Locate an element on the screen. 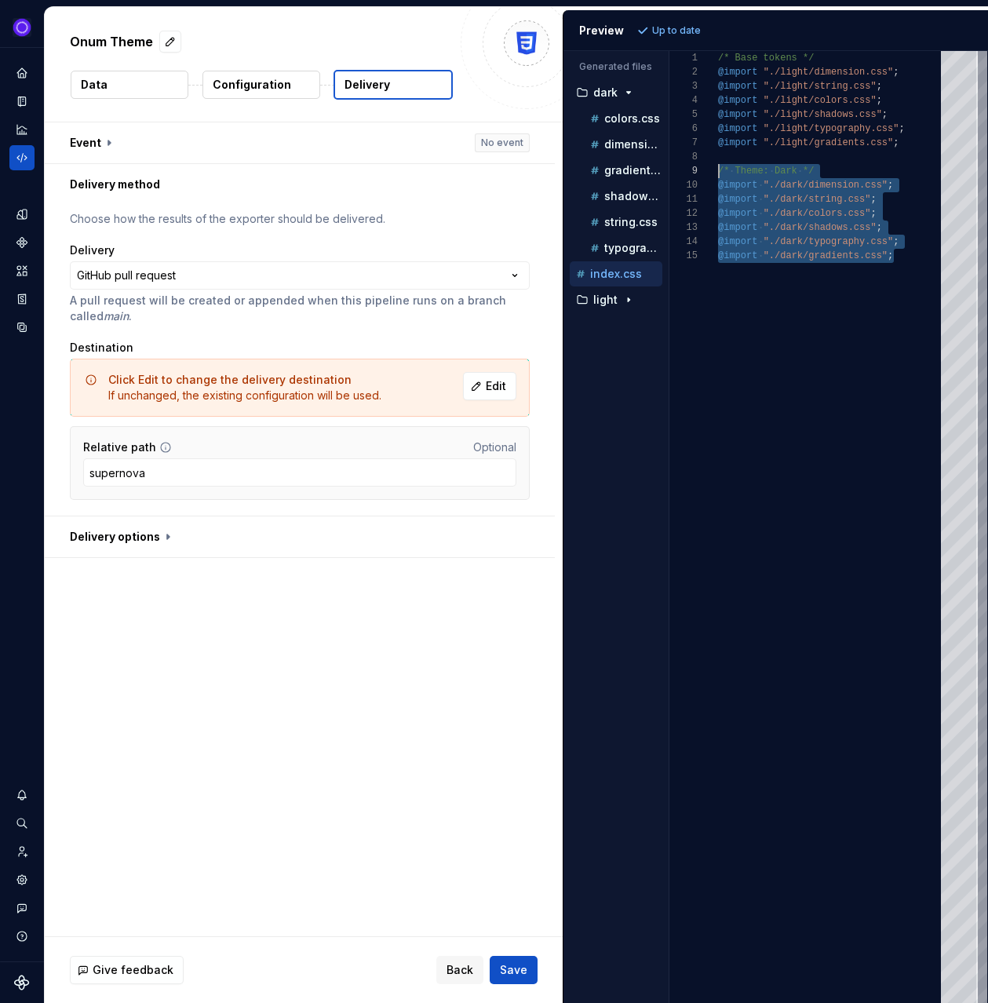 The height and width of the screenshot is (1003, 988). button: Notifications is located at coordinates (22, 795).